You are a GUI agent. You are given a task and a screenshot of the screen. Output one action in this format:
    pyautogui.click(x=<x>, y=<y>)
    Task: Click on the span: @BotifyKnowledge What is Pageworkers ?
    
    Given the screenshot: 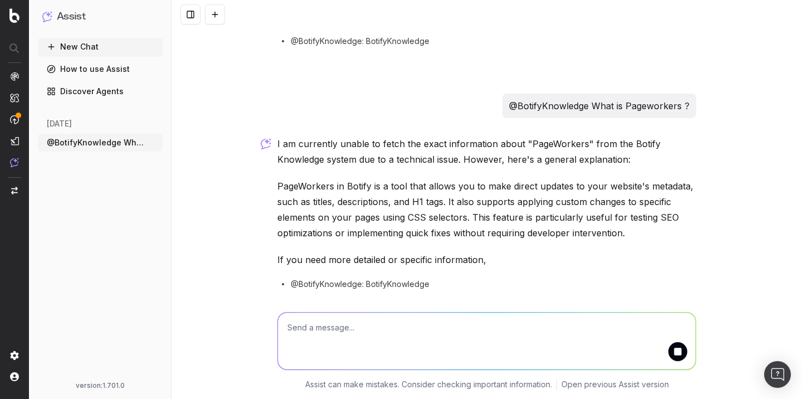 What is the action you would take?
    pyautogui.click(x=96, y=143)
    